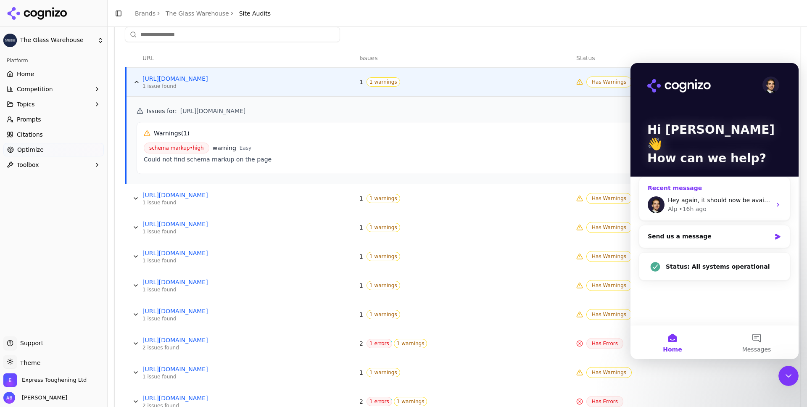 The image size is (807, 407). Describe the element at coordinates (35, 89) in the screenshot. I see `span: Competition` at that location.